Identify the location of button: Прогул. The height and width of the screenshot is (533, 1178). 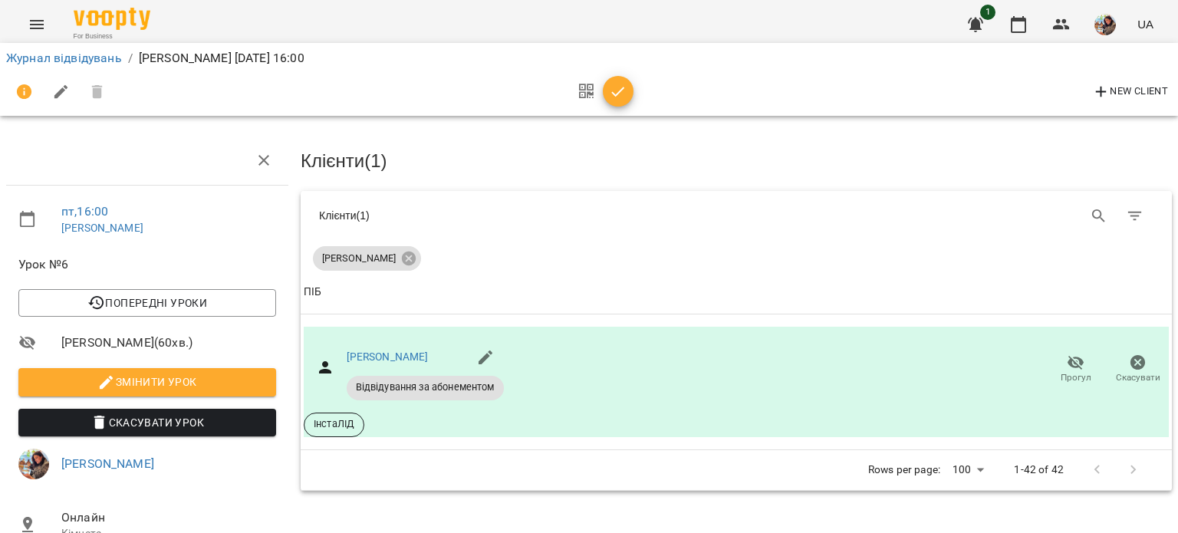
(1075, 370).